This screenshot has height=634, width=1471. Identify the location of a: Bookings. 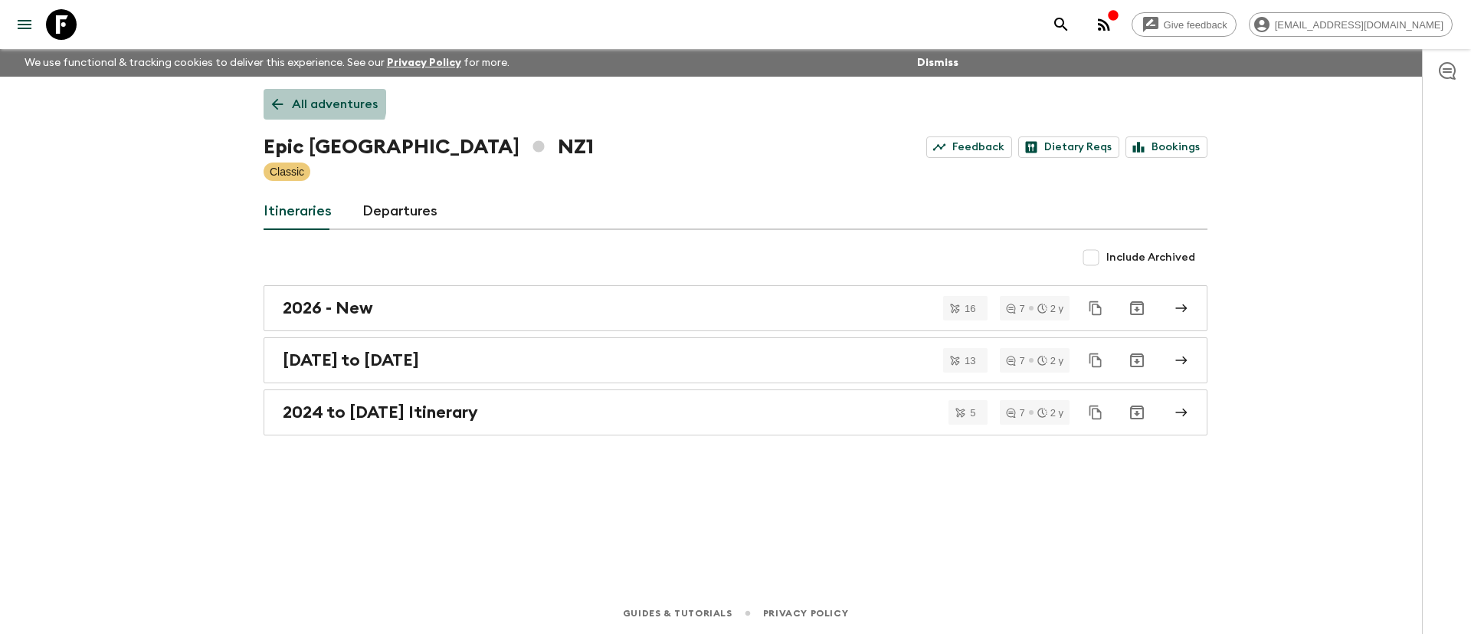
(1166, 147).